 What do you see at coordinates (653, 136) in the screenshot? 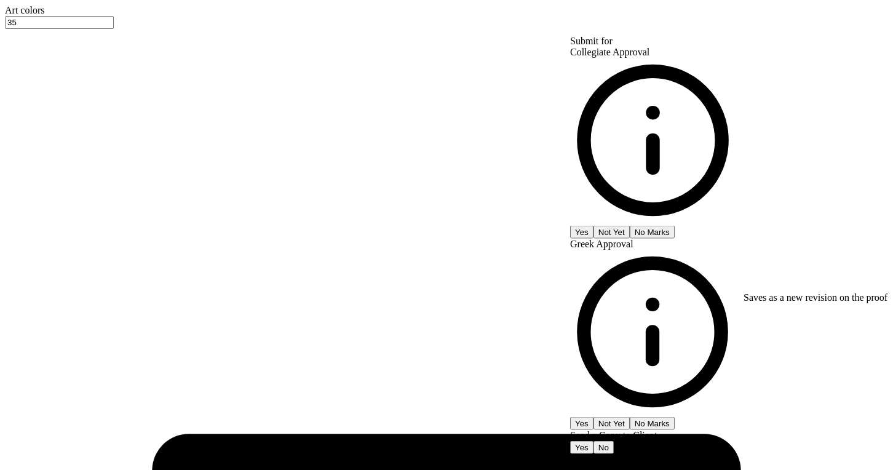
I see `div: Collegiate Approval` at bounding box center [653, 136].